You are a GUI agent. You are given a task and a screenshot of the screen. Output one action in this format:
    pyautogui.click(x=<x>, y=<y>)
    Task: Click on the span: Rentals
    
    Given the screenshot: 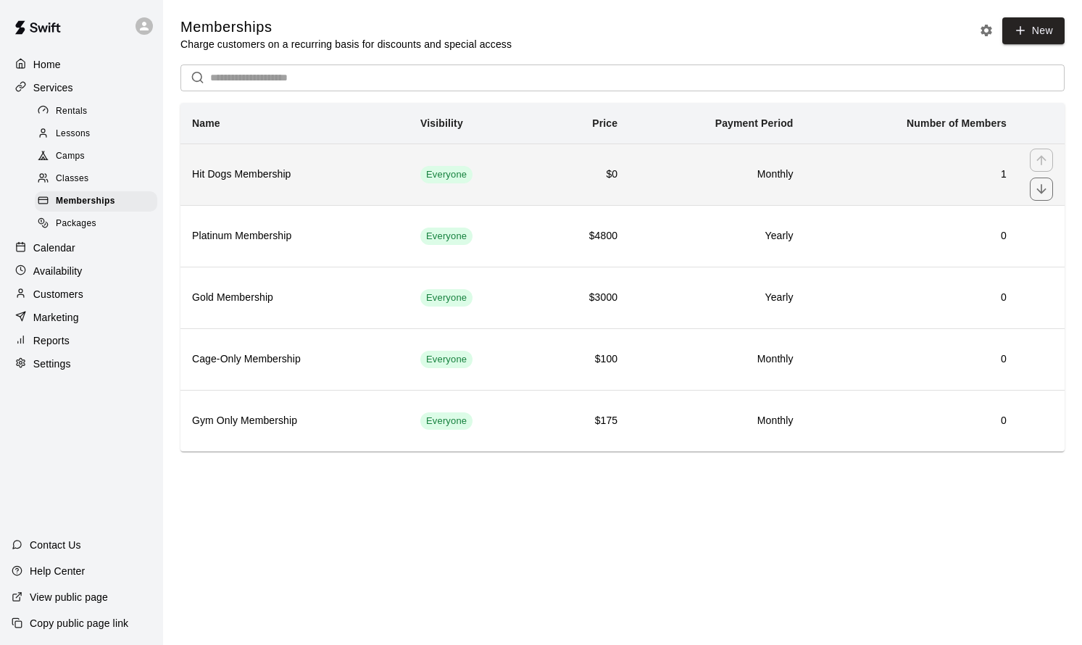 What is the action you would take?
    pyautogui.click(x=72, y=112)
    